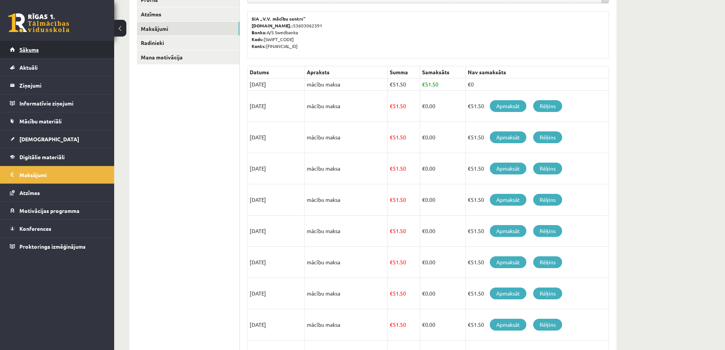  I want to click on a: Informatīvie ziņojumi, so click(57, 103).